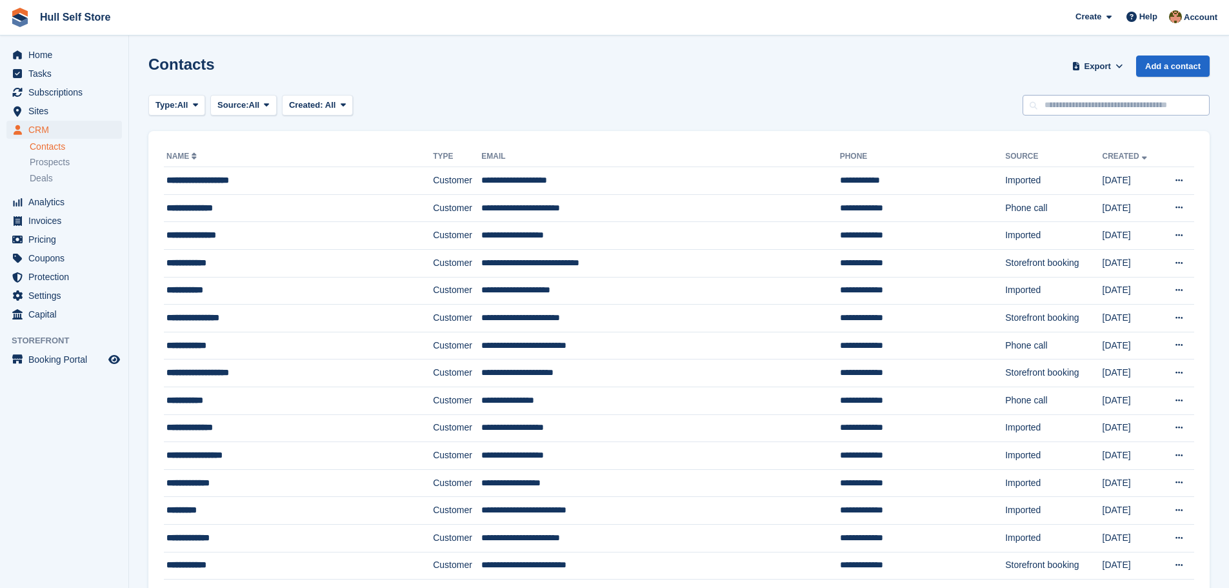 The height and width of the screenshot is (588, 1229). What do you see at coordinates (67, 130) in the screenshot?
I see `span: CRM` at bounding box center [67, 130].